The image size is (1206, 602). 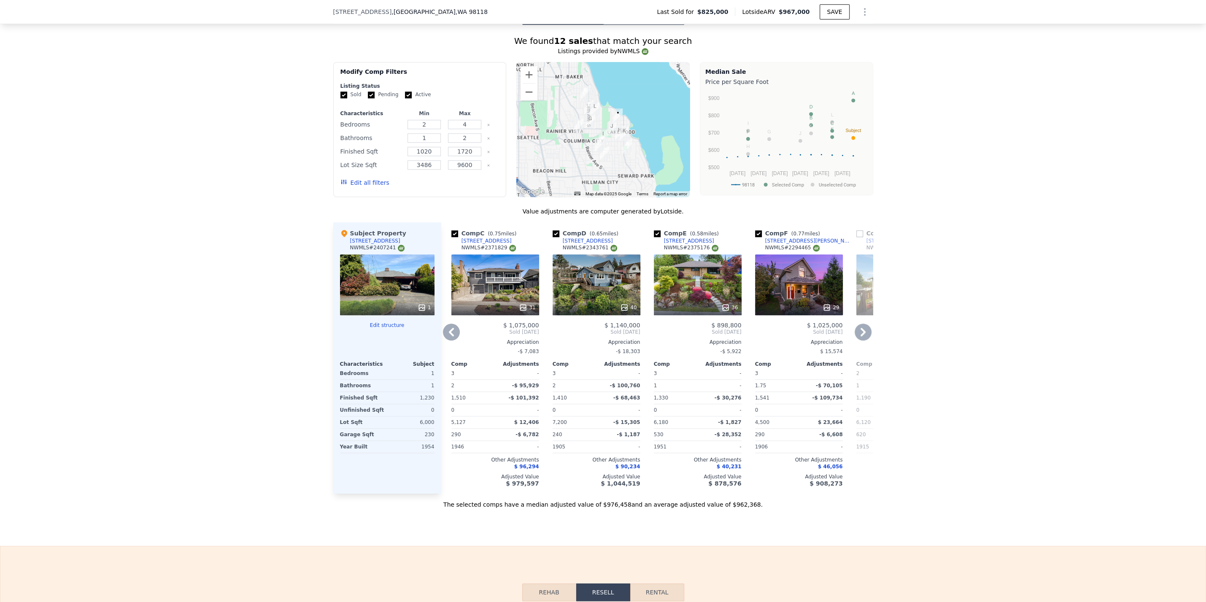 What do you see at coordinates (713, 12) in the screenshot?
I see `span: $825,000` at bounding box center [713, 12].